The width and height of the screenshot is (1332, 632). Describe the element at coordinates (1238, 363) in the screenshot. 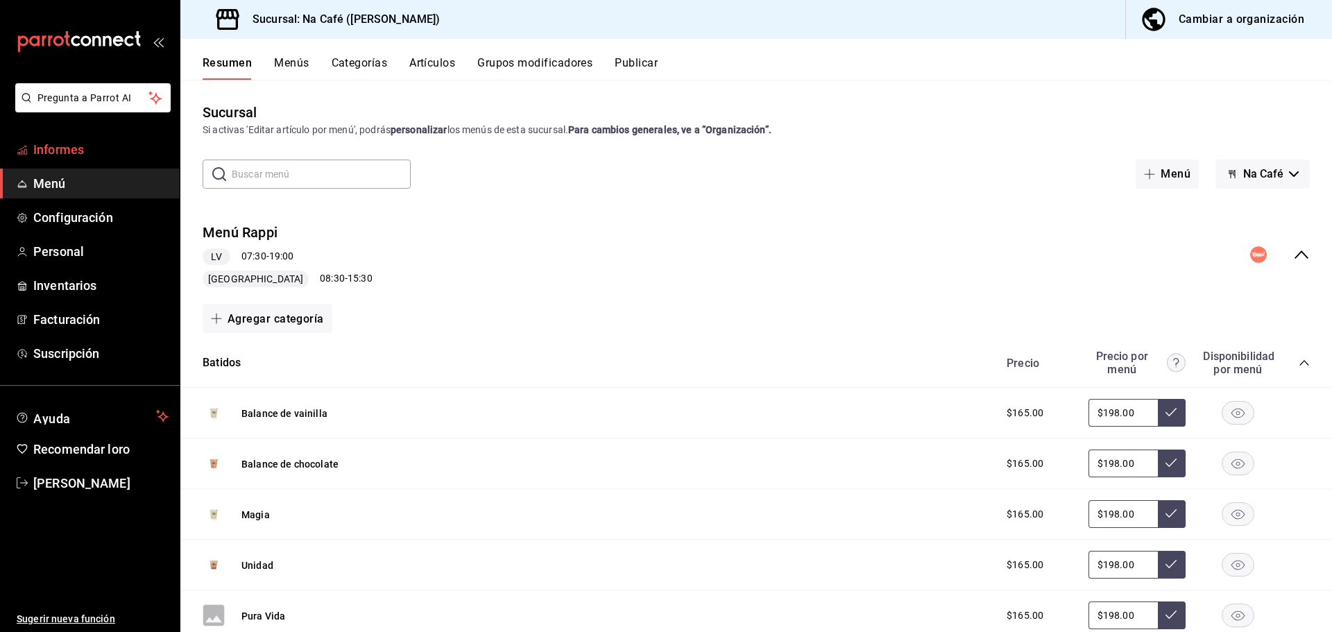

I see `font: Disponibilidad por menú` at that location.